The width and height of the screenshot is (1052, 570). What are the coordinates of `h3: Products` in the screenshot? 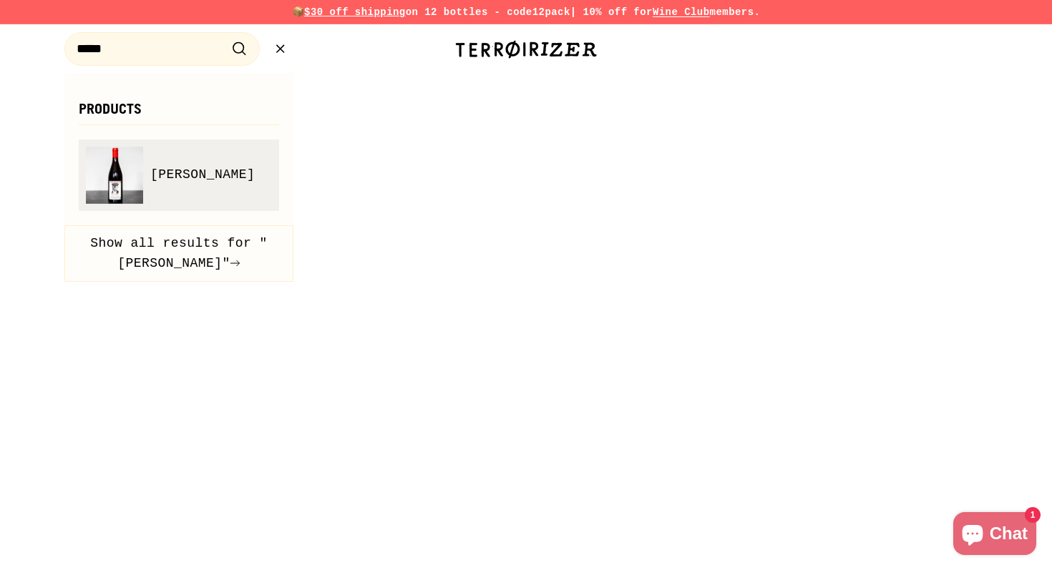 It's located at (179, 113).